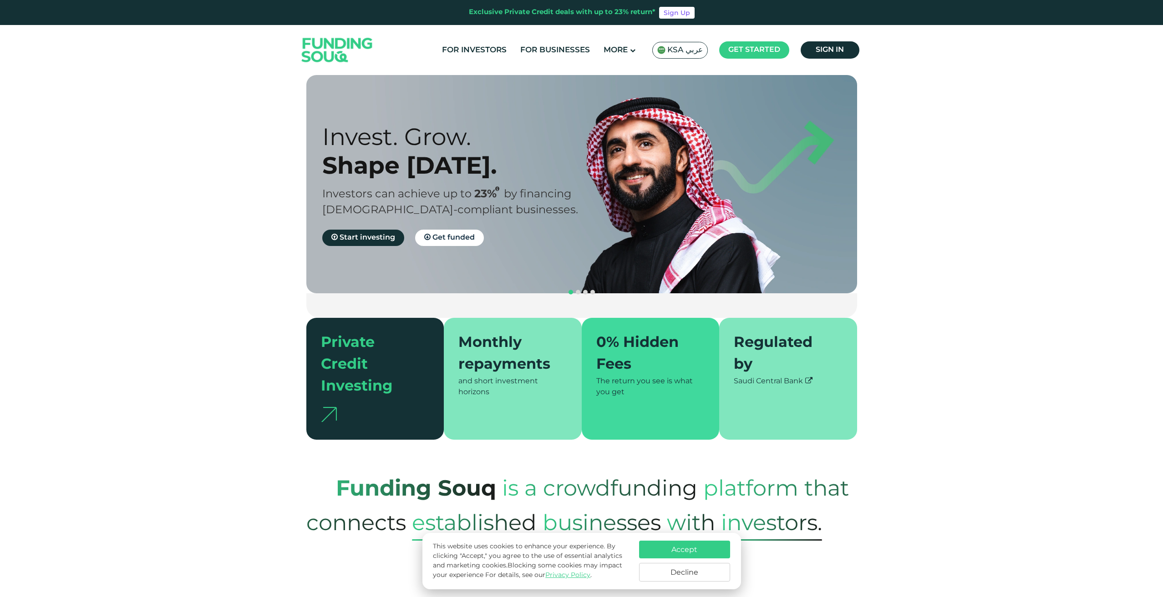 This screenshot has height=597, width=1163. Describe the element at coordinates (577, 506) in the screenshot. I see `span: platform that connects` at that location.